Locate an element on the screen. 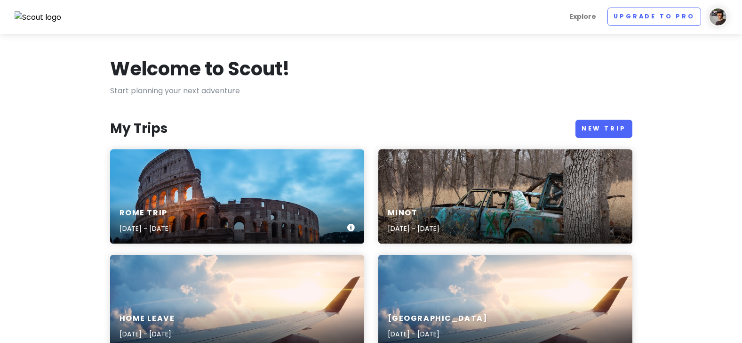 Image resolution: width=742 pixels, height=343 pixels. a: New Trip is located at coordinates (604, 129).